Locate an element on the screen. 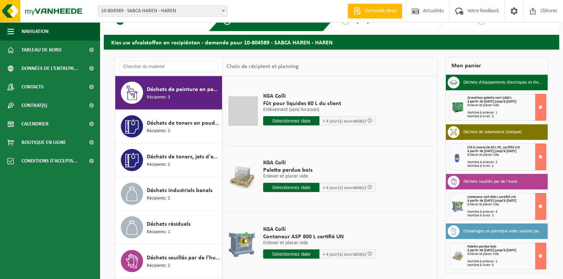  span: Conditions d'accepta... is located at coordinates (49, 161).